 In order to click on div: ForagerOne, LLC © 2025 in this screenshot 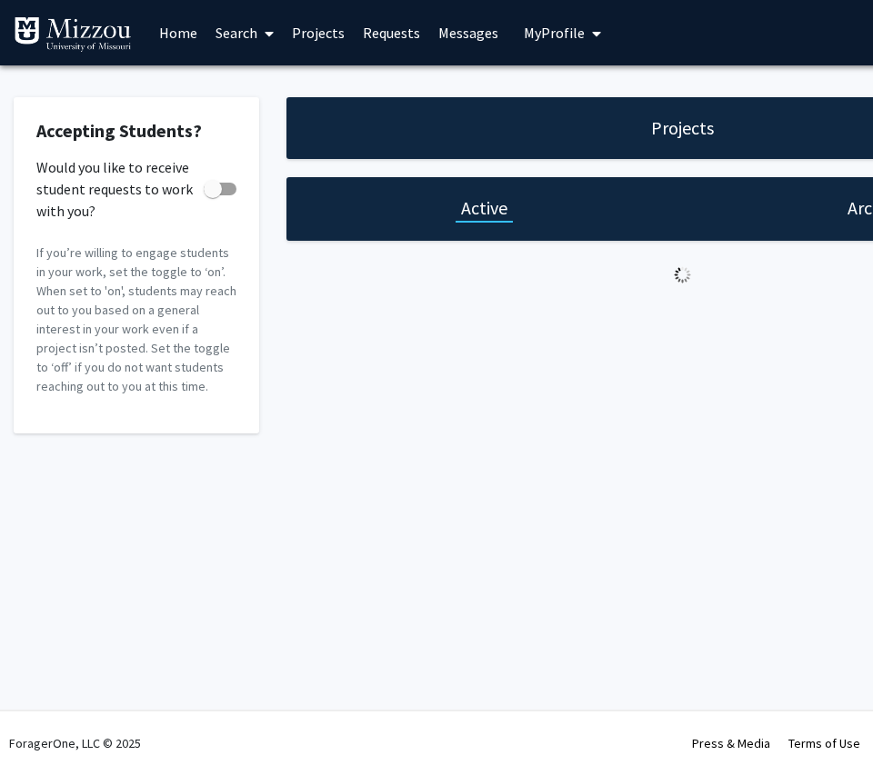, I will do `click(75, 743)`.